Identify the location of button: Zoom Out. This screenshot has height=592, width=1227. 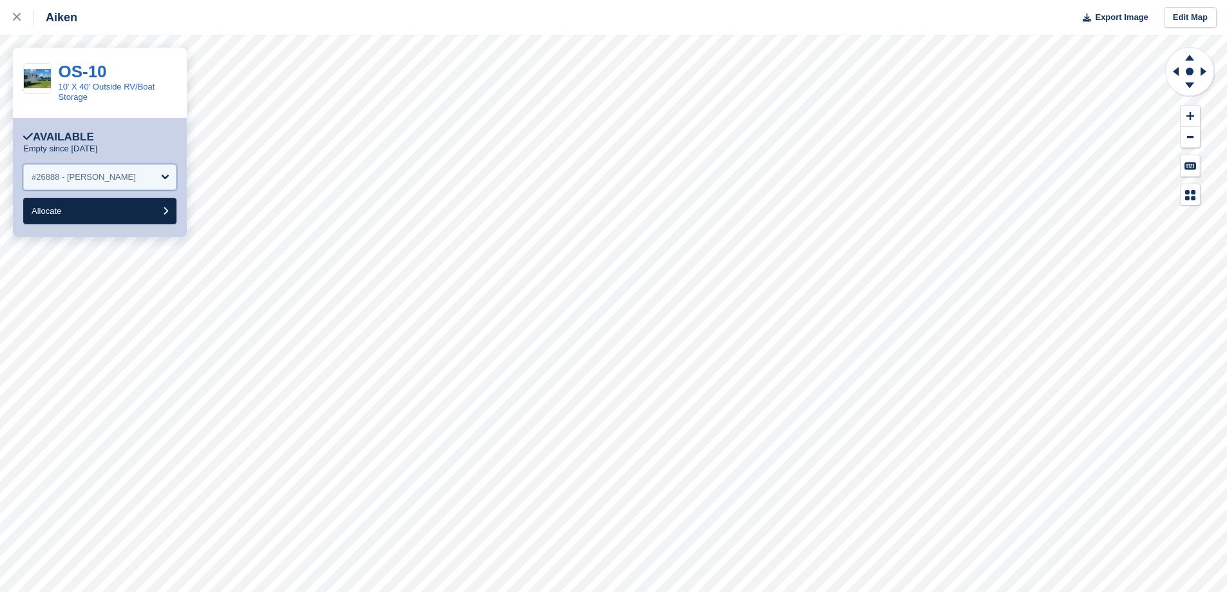
(1190, 137).